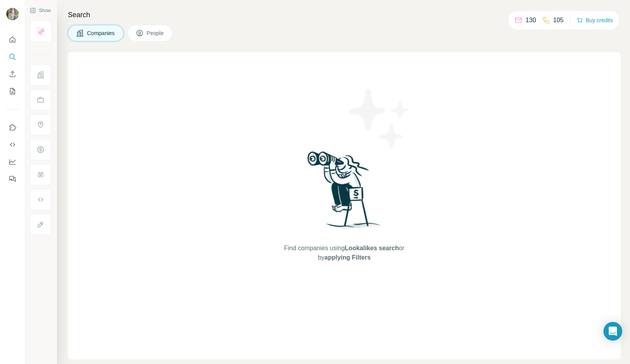 Image resolution: width=630 pixels, height=364 pixels. What do you see at coordinates (12, 40) in the screenshot?
I see `button: Quick start` at bounding box center [12, 40].